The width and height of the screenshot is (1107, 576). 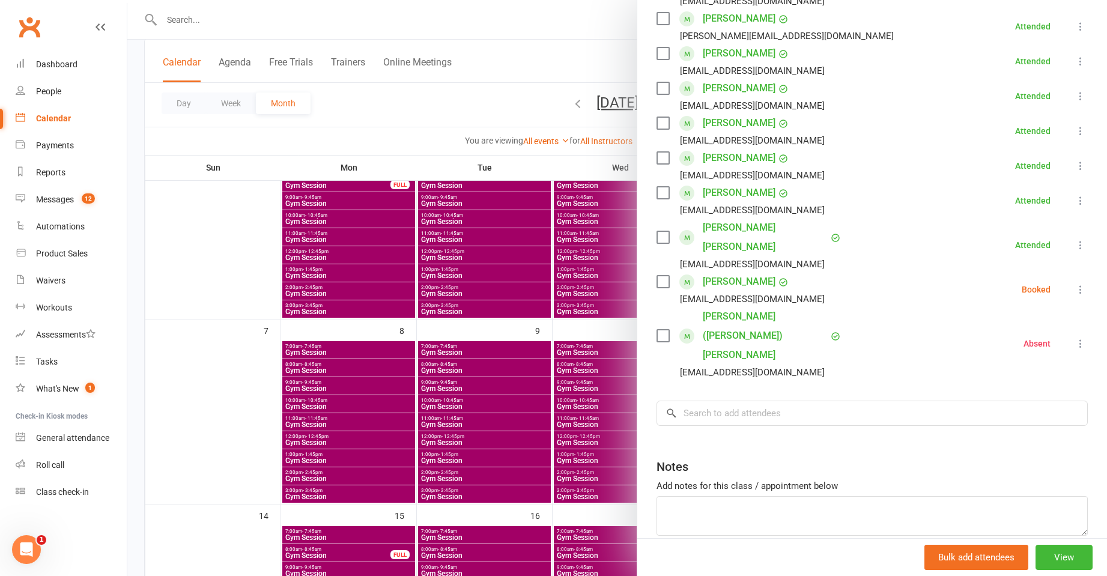 I want to click on a: Clubworx, so click(x=29, y=27).